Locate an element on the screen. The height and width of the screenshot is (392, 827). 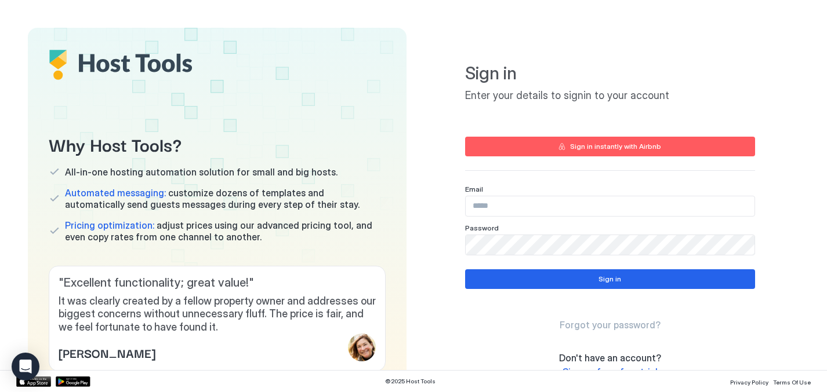
a: Terms Of Use is located at coordinates (791, 381).